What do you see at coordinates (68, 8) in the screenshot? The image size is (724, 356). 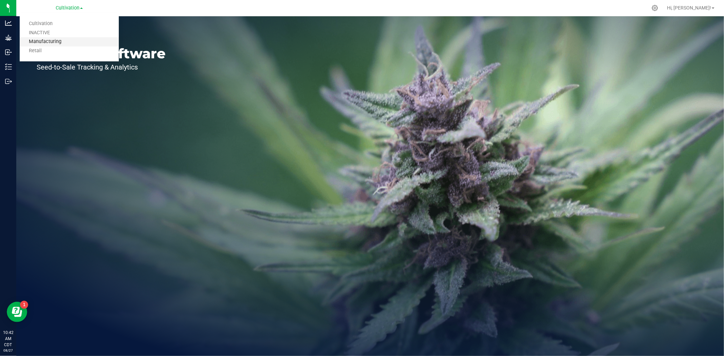 I see `span: Cultivation` at bounding box center [68, 8].